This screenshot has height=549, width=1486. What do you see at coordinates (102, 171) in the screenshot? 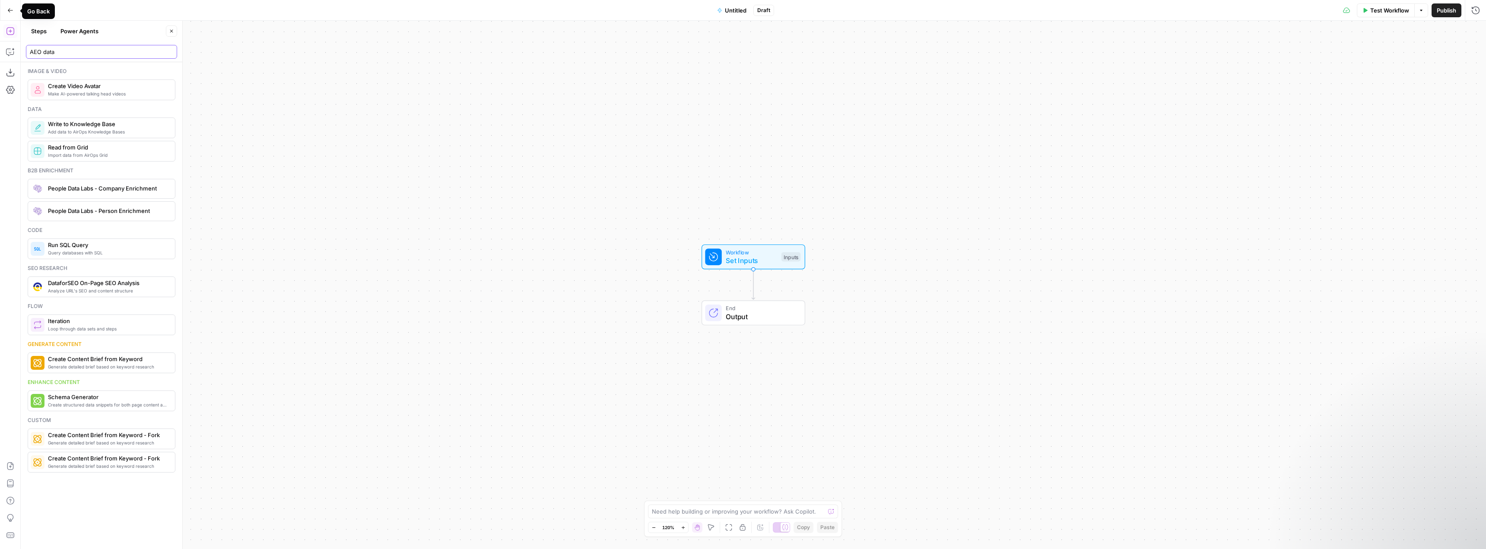
I see `div: B2b enrichment` at bounding box center [102, 171].